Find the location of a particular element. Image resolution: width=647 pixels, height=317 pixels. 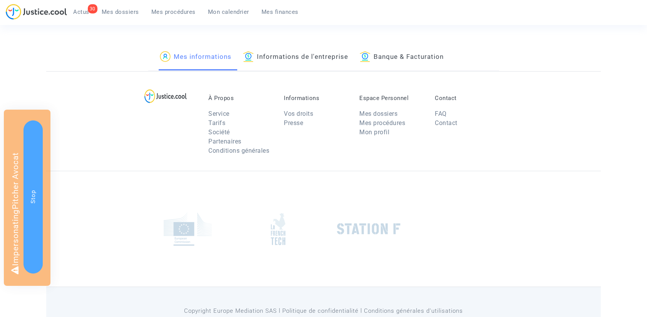

img: jc-logo.svg is located at coordinates (36, 12).